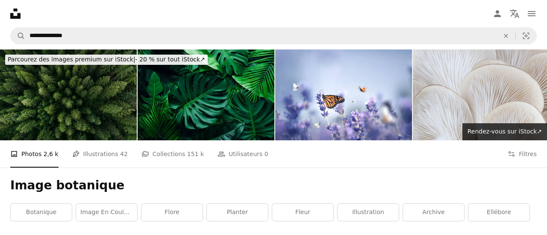 The width and height of the screenshot is (547, 235). I want to click on a: Illustrations 42, so click(100, 154).